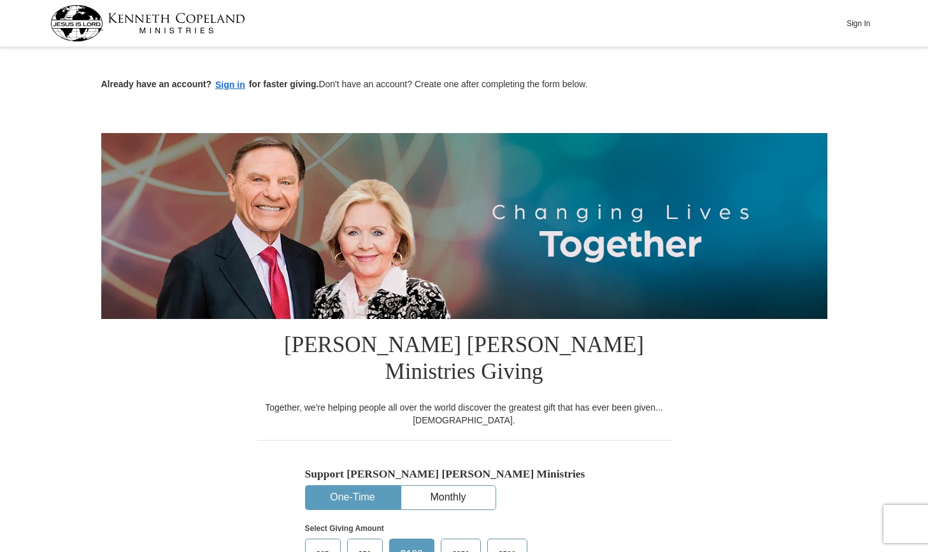  What do you see at coordinates (230, 85) in the screenshot?
I see `button: Sign in` at bounding box center [230, 85].